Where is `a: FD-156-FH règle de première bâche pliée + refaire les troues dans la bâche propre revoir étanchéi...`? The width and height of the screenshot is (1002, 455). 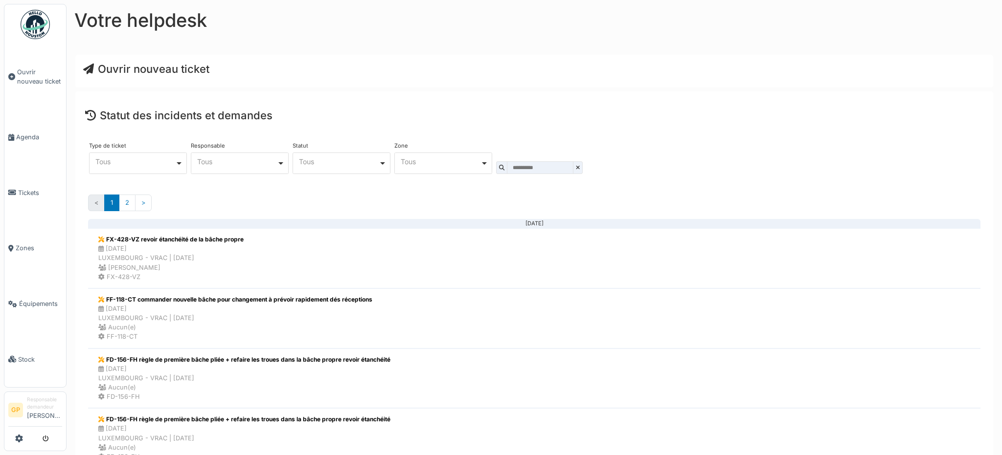 a: FD-156-FH règle de première bâche pliée + refaire les troues dans la bâche propre revoir étanchéi... is located at coordinates (534, 379).